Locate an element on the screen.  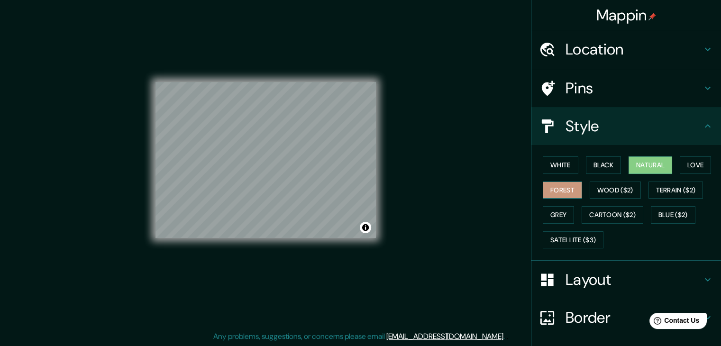
div: Style is located at coordinates (626, 126).